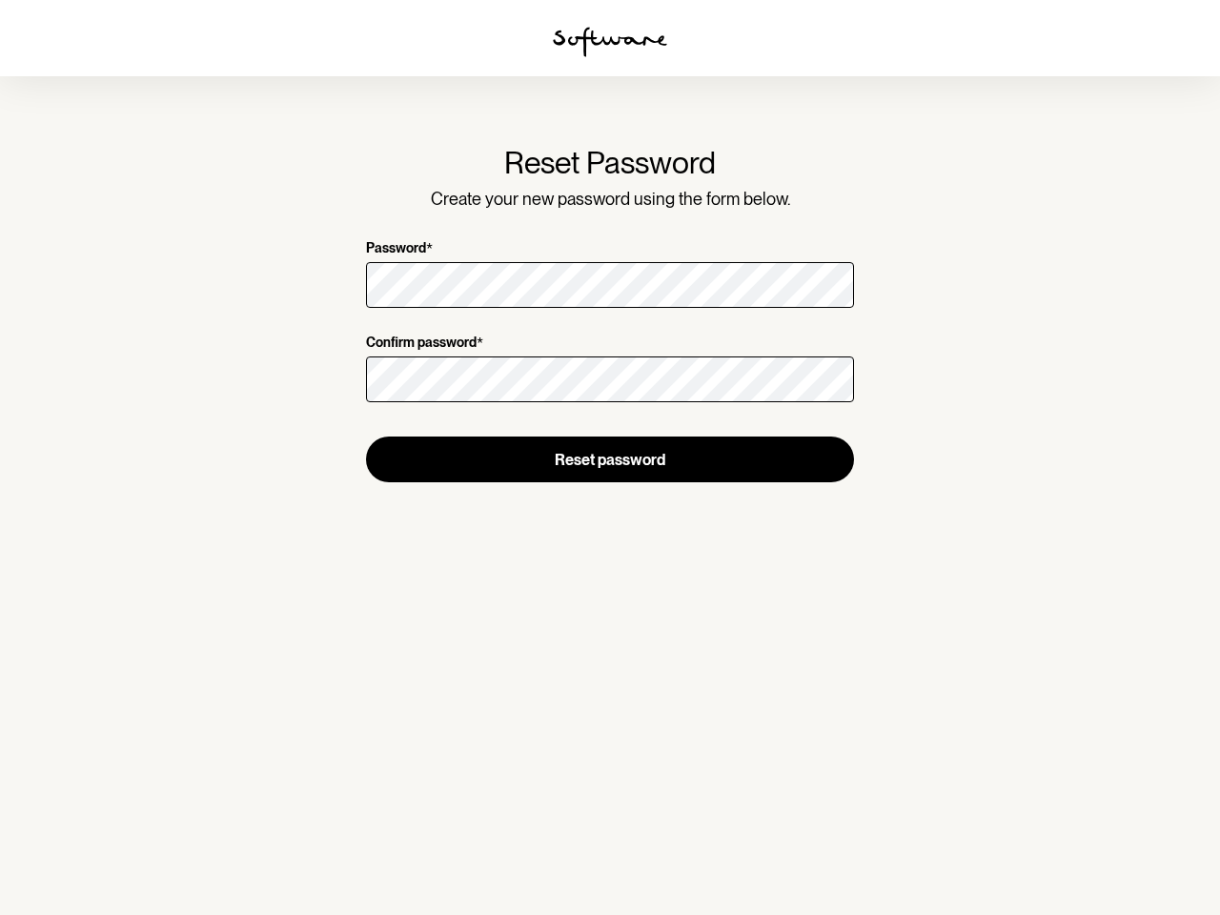  Describe the element at coordinates (396, 249) in the screenshot. I see `p: Password` at that location.